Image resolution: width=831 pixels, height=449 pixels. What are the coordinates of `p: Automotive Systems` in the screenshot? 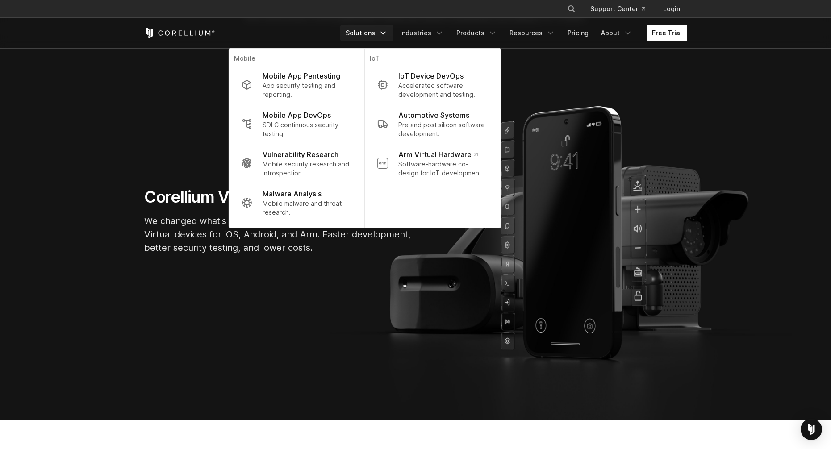 It's located at (434, 115).